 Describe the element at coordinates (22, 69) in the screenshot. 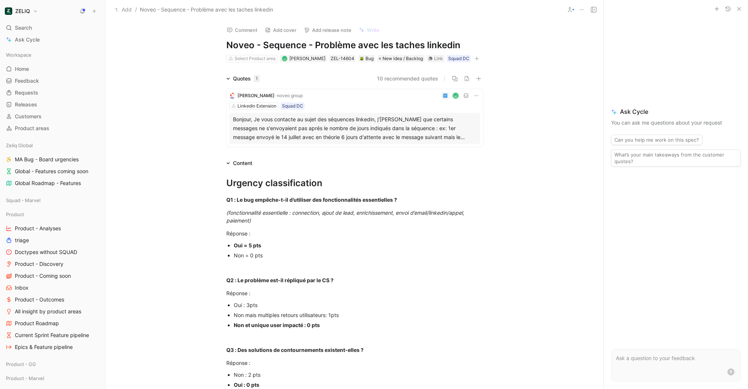

I see `span: Home` at that location.